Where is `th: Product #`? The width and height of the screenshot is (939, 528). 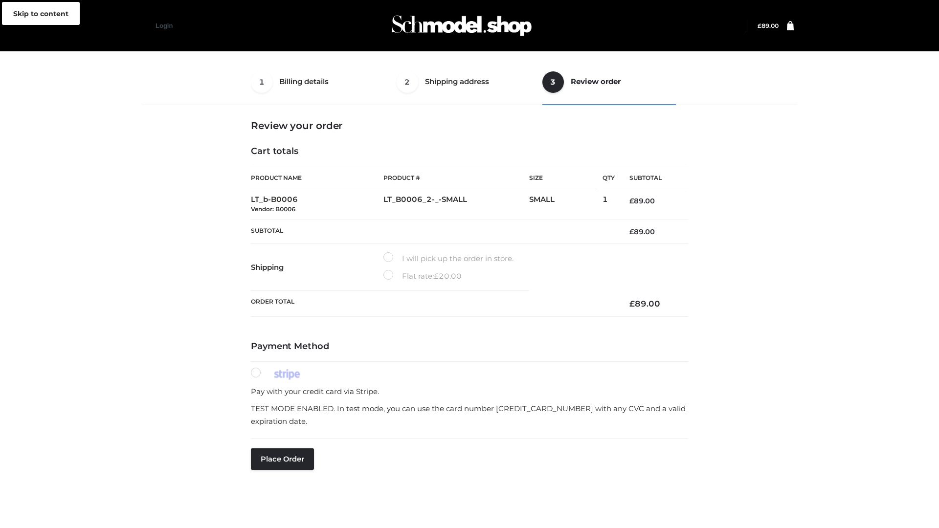
th: Product # is located at coordinates (456, 178).